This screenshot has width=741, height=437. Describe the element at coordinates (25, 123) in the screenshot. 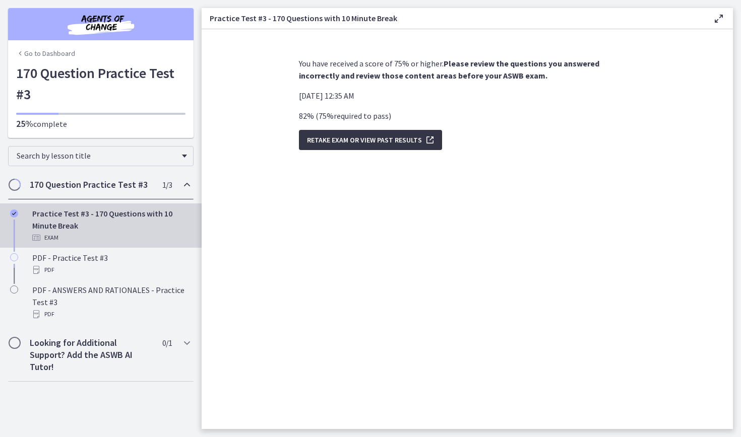

I see `span: 25%` at that location.